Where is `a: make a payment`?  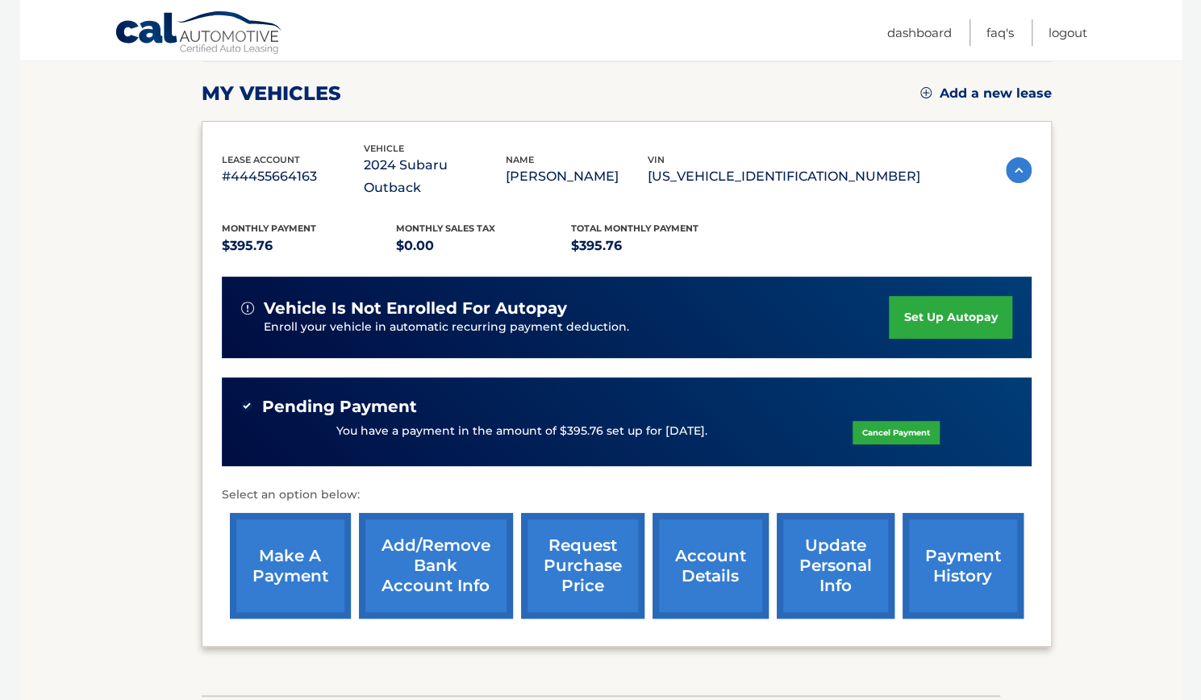 a: make a payment is located at coordinates (290, 565).